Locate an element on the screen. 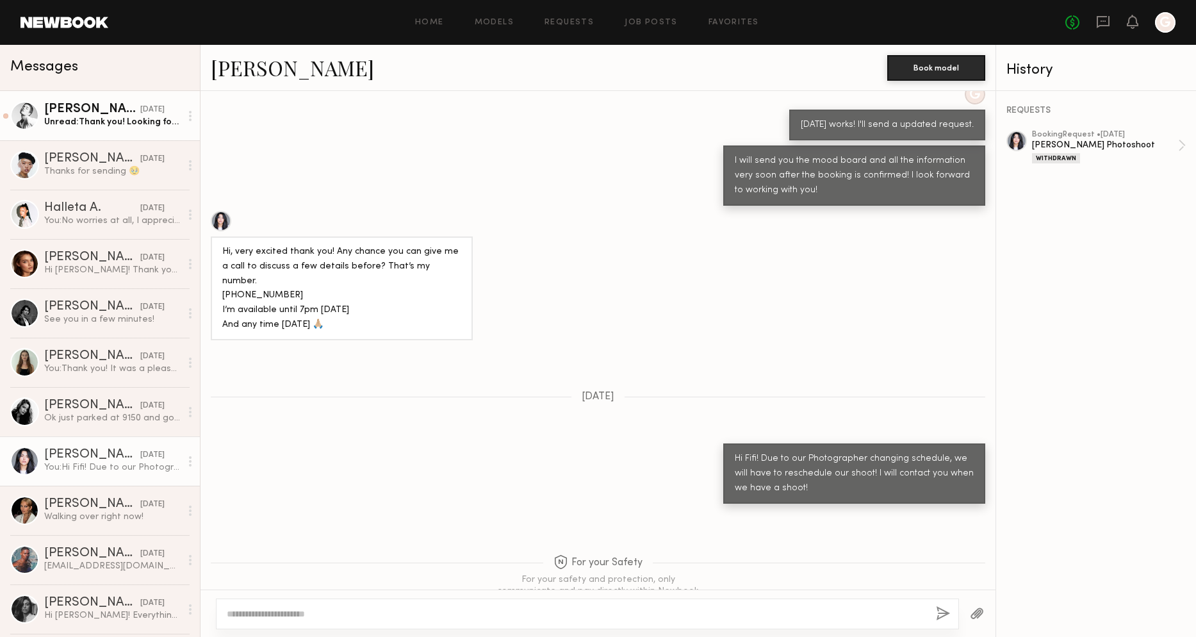  div: See you in a few minutes! is located at coordinates (112, 319).